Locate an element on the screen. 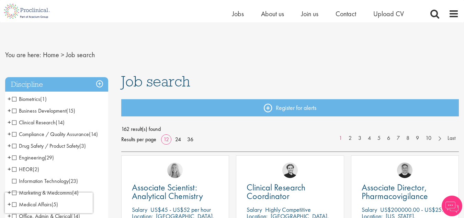 Image resolution: width=464 pixels, height=218 pixels. span: (23) is located at coordinates (73, 180).